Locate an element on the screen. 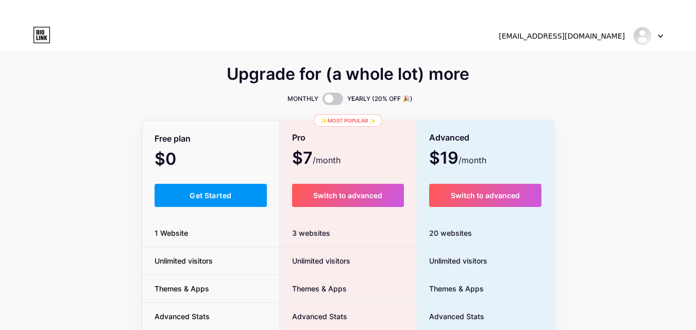 The width and height of the screenshot is (696, 330). span: $7 is located at coordinates (317, 159).